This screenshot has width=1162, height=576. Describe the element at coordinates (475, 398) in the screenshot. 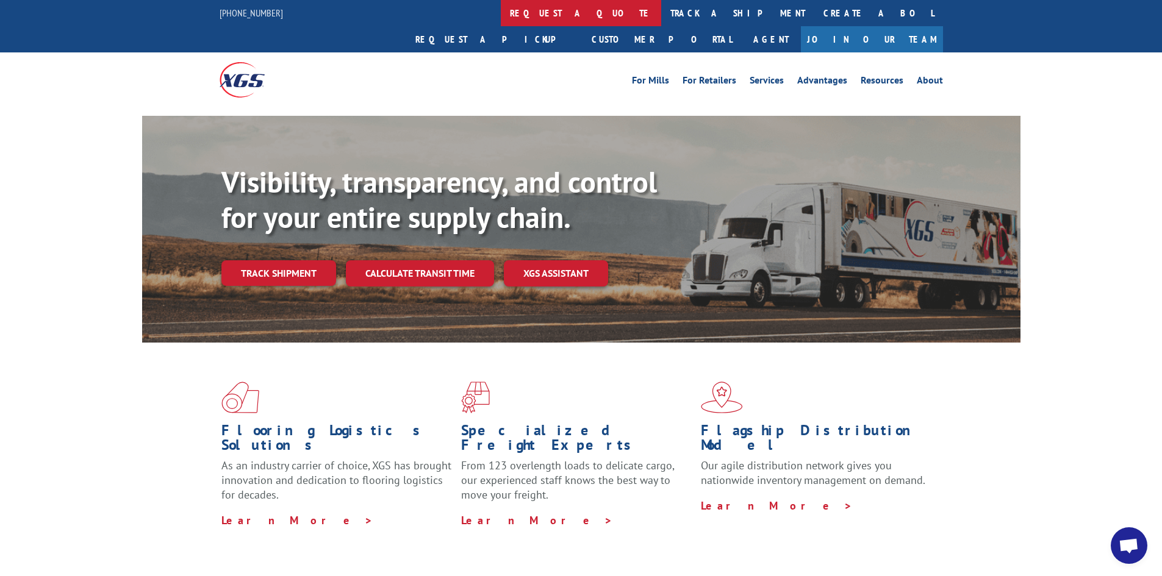

I see `img: xgs-icon-focused-on-flooring-red` at that location.